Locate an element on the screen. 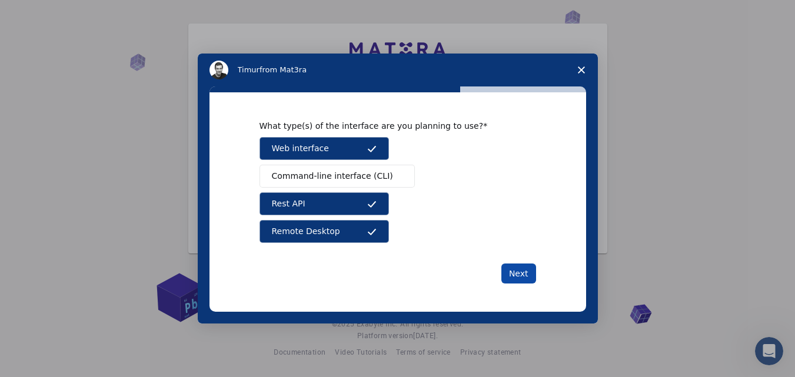 The width and height of the screenshot is (795, 377). span: Web interface is located at coordinates (300, 148).